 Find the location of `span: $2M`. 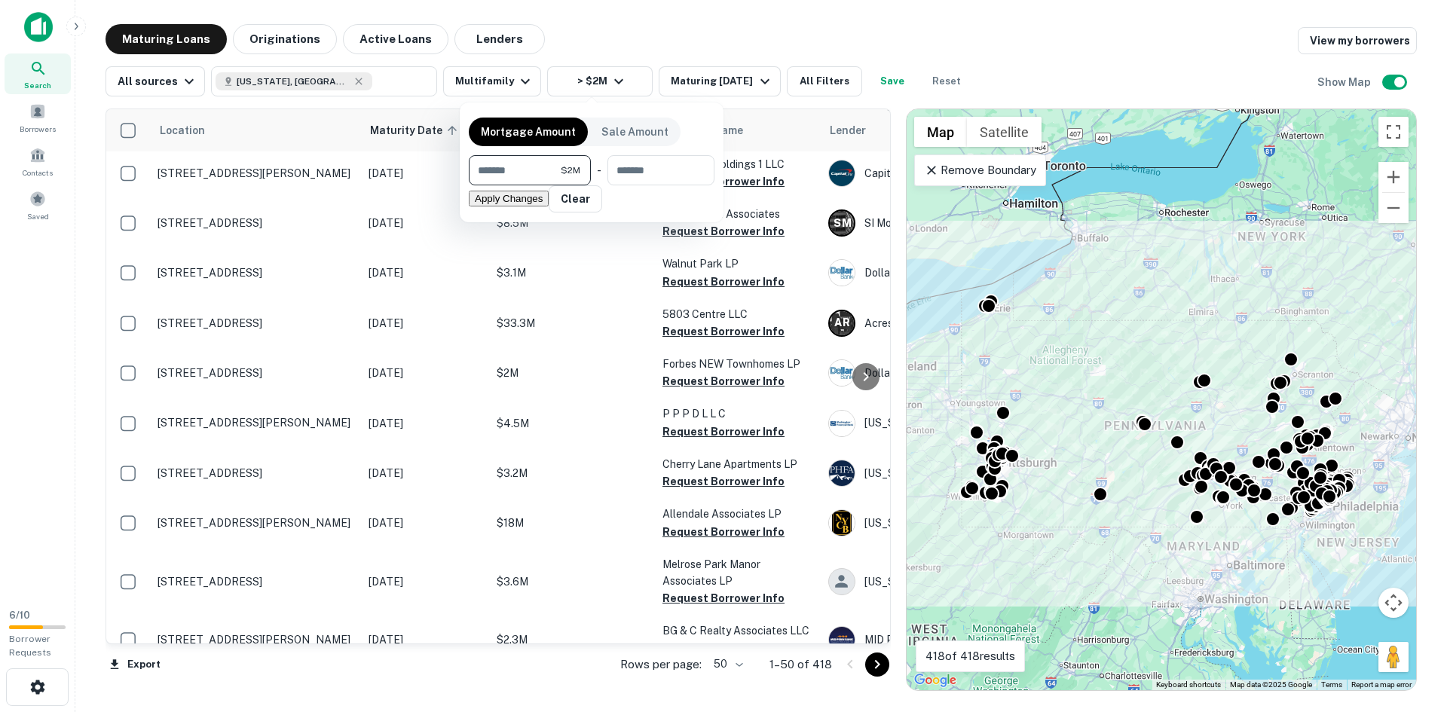

span: $2M is located at coordinates (570, 170).